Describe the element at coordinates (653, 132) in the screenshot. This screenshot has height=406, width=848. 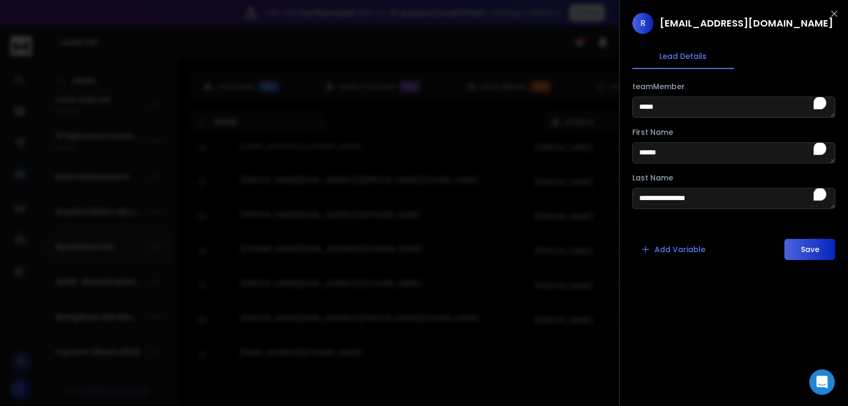
I see `label: First Name` at that location.